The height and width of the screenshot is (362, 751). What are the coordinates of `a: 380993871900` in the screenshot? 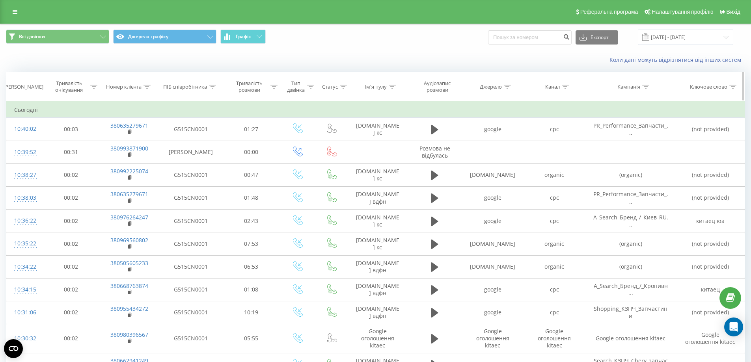 It's located at (129, 148).